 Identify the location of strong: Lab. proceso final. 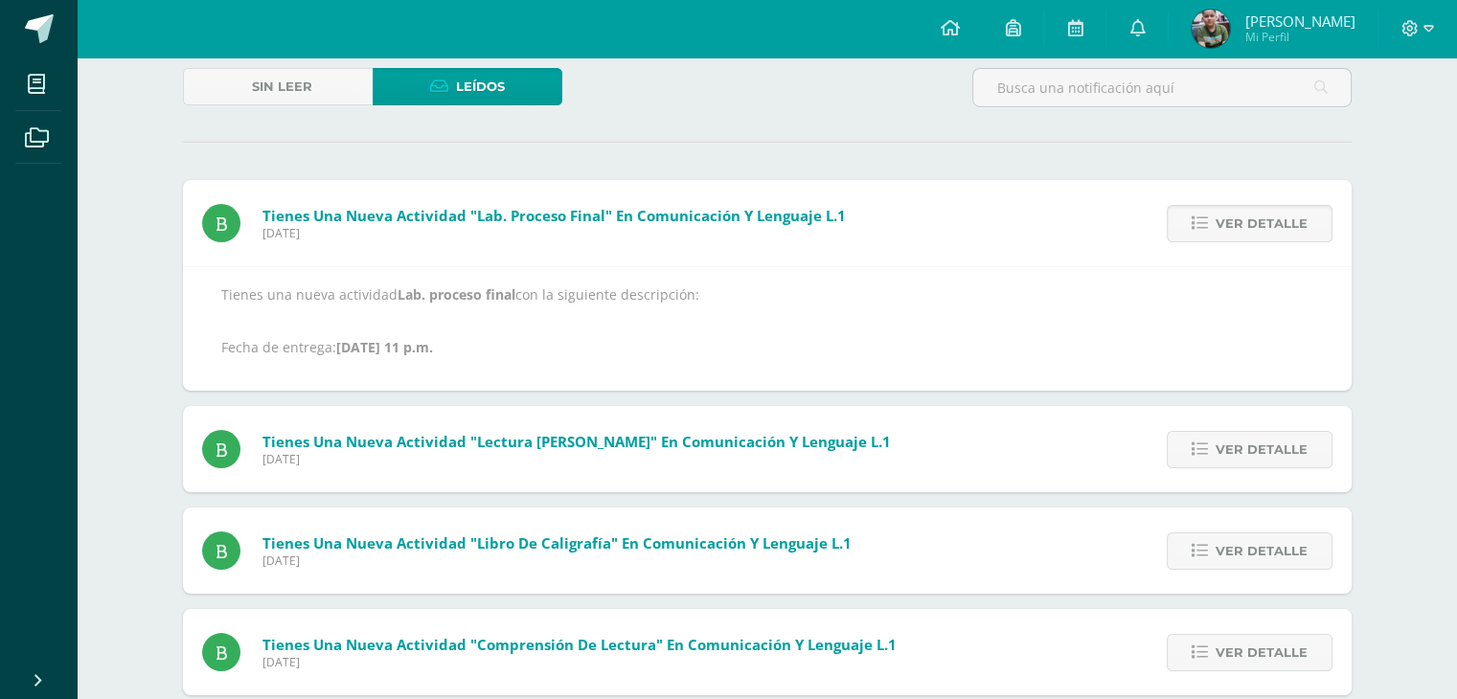
(456, 294).